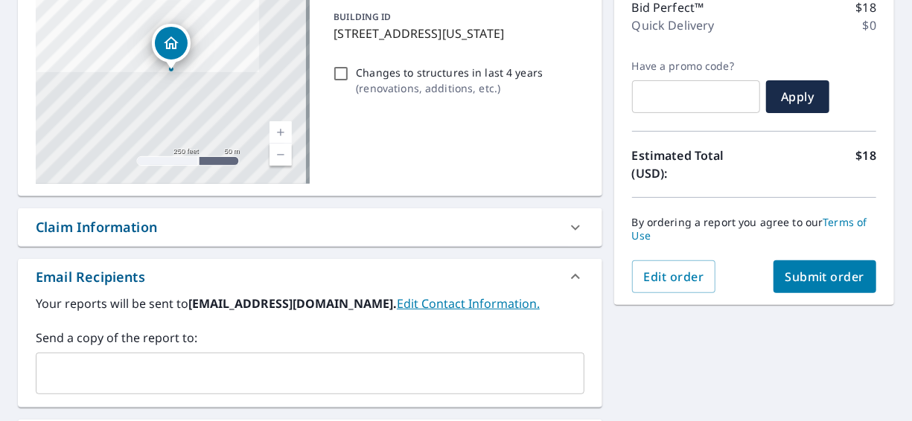 The width and height of the screenshot is (912, 421). I want to click on a: Current Level 17, Zoom In, so click(281, 132).